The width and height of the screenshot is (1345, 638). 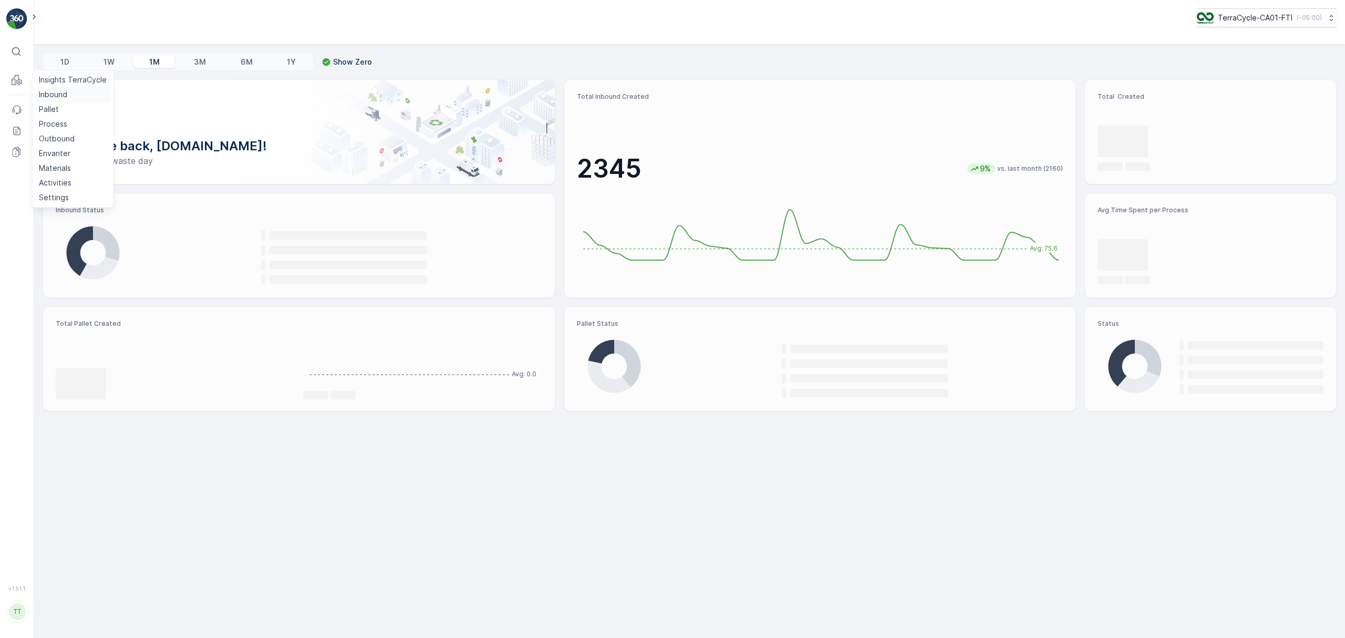 What do you see at coordinates (985, 169) in the screenshot?
I see `p: 9%` at bounding box center [985, 169].